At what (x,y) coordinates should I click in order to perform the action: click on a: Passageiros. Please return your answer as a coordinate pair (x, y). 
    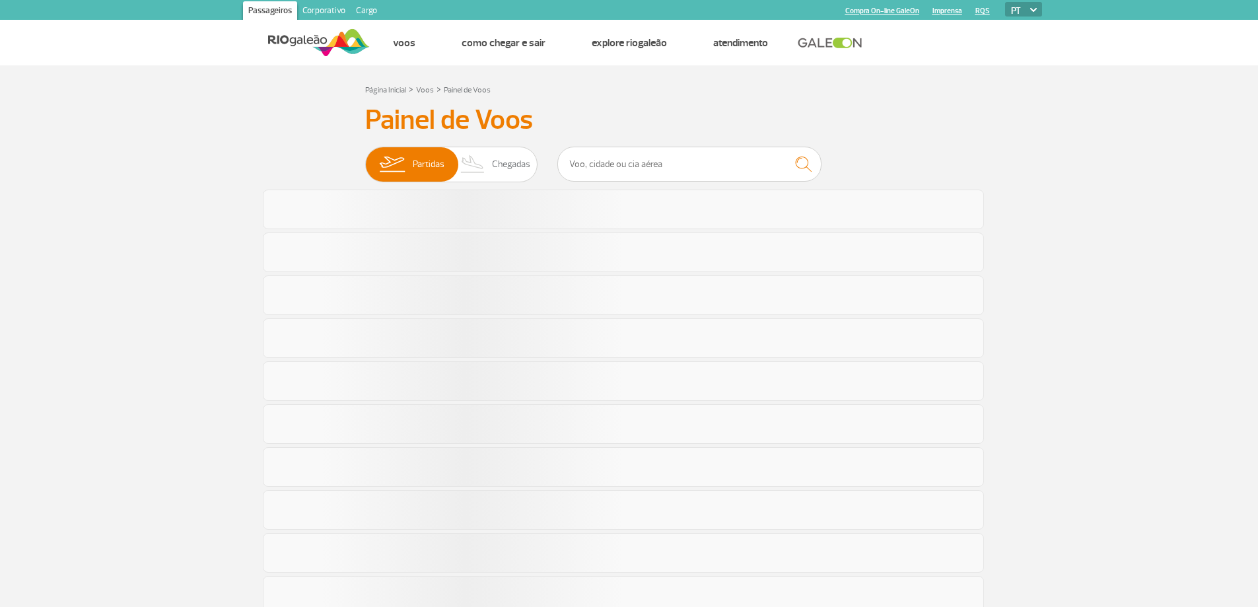
    Looking at the image, I should click on (270, 12).